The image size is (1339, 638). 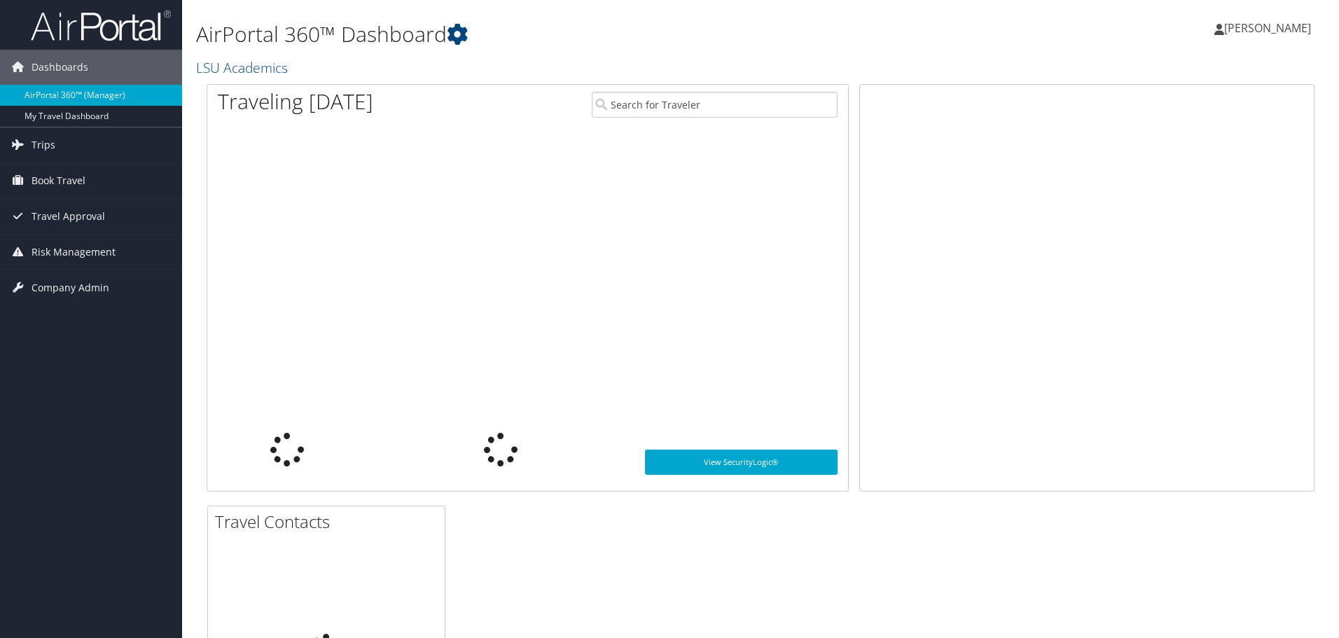 What do you see at coordinates (572, 34) in the screenshot?
I see `h1: AirPortal 360™ Dashboard` at bounding box center [572, 34].